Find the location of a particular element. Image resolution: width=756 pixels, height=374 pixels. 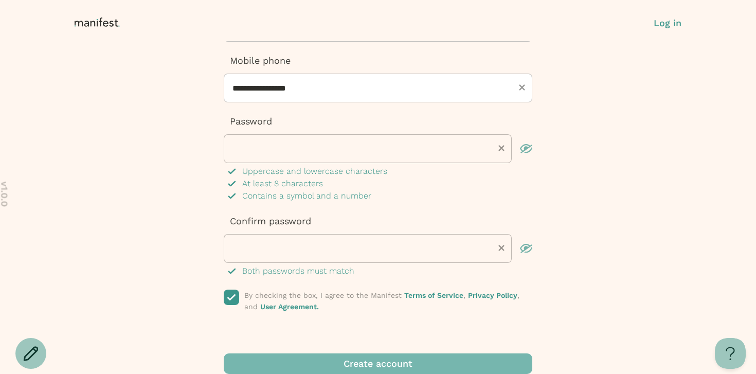

span: By checking the box, I agree to the Manifest , , and is located at coordinates (381, 301).